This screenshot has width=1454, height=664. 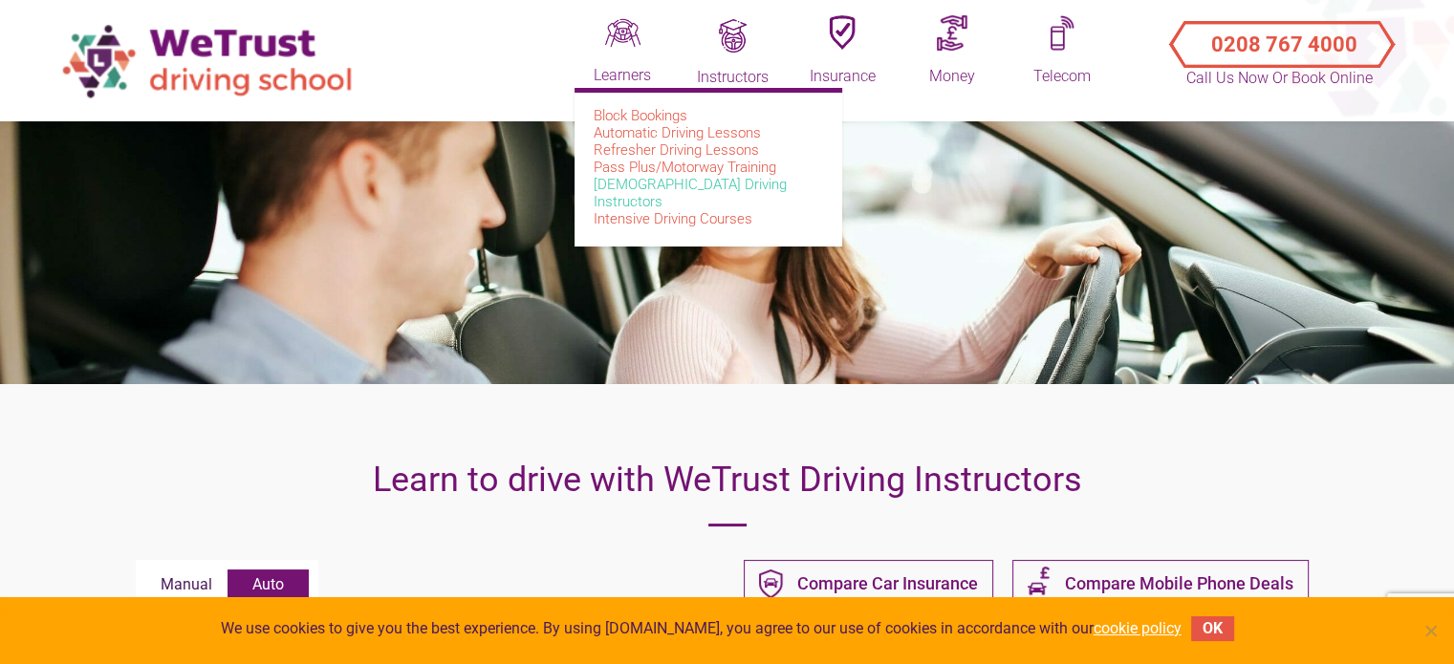 I want to click on img: Trainingq.png, so click(x=732, y=35).